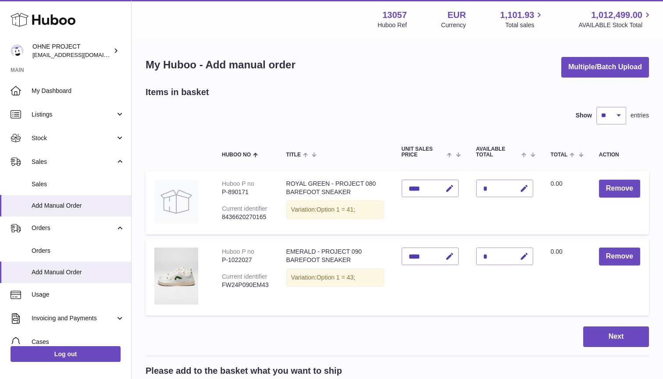 The height and width of the screenshot is (379, 663). Describe the element at coordinates (220, 65) in the screenshot. I see `h1: My Huboo - Add manual order` at that location.